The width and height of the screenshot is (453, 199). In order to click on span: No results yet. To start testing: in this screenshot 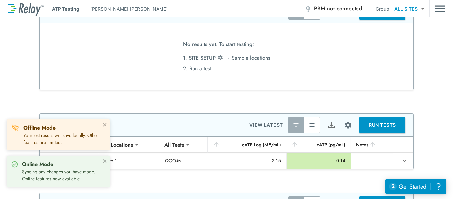, I will do `click(218, 46)`.